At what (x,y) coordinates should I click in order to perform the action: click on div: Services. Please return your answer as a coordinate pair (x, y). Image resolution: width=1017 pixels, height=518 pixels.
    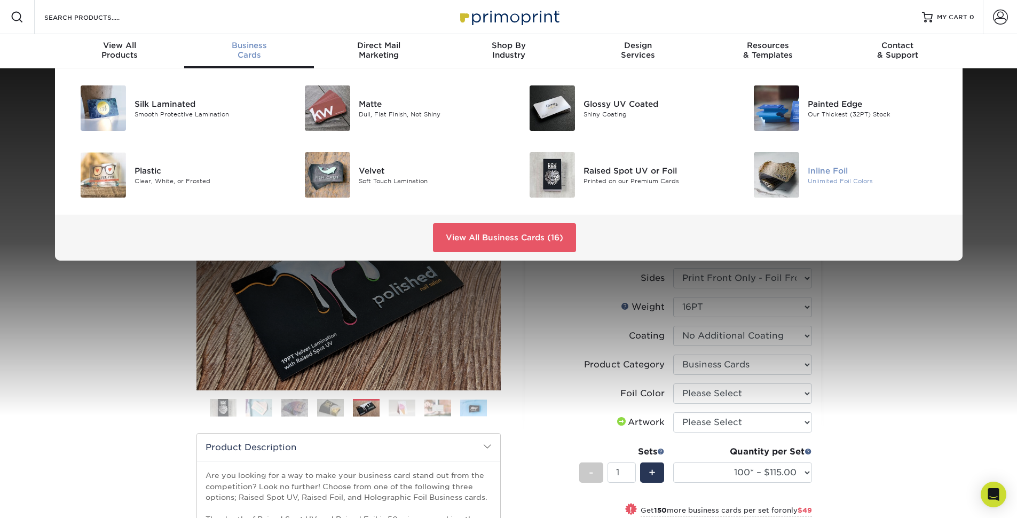
    Looking at the image, I should click on (638, 50).